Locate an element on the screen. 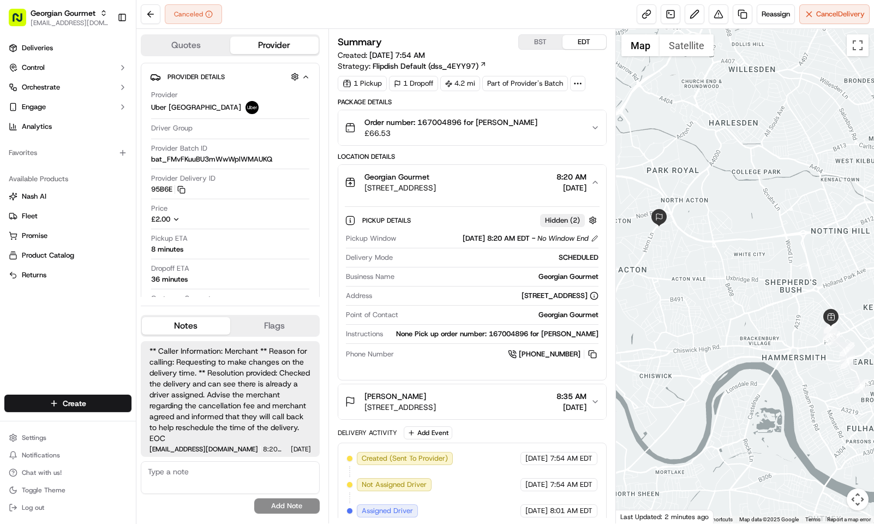 This screenshot has height=524, width=874. span: Analytics is located at coordinates (37, 127).